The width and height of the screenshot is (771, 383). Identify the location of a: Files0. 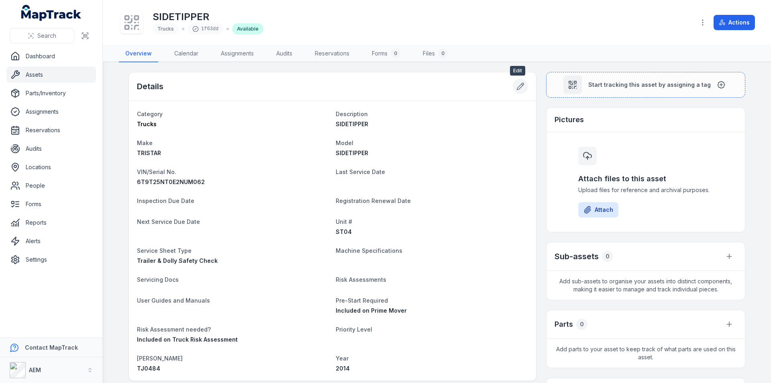
(435, 54).